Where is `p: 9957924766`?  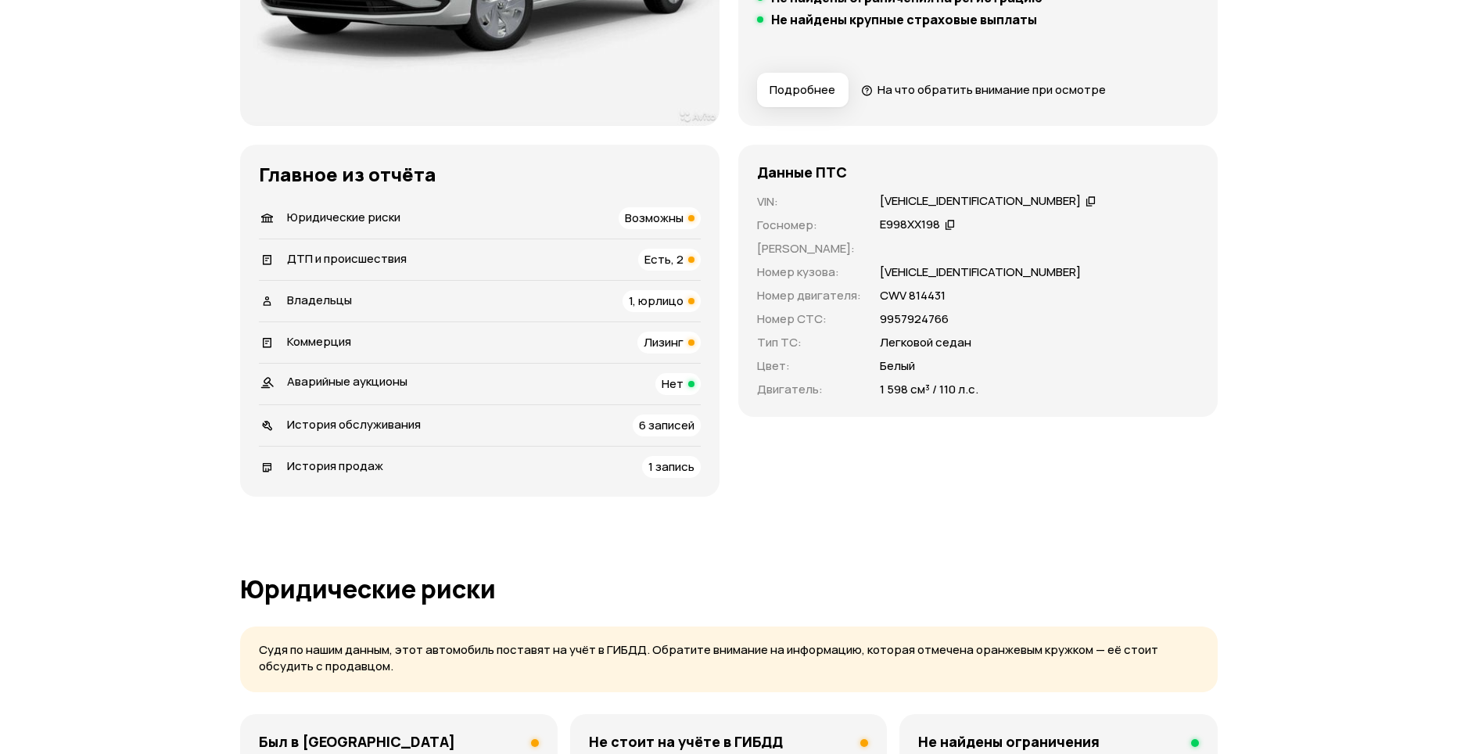
p: 9957924766 is located at coordinates (914, 319).